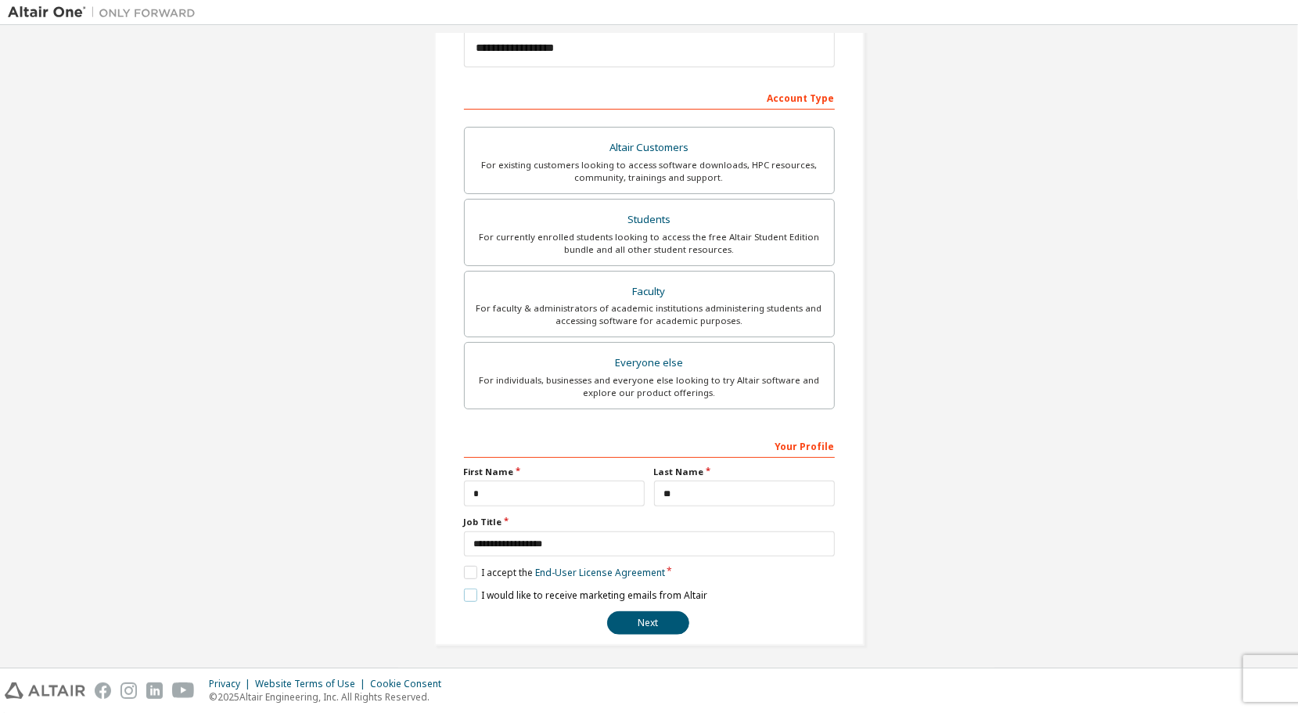 Image resolution: width=1298 pixels, height=713 pixels. What do you see at coordinates (649, 363) in the screenshot?
I see `div: Everyone else` at bounding box center [649, 363].